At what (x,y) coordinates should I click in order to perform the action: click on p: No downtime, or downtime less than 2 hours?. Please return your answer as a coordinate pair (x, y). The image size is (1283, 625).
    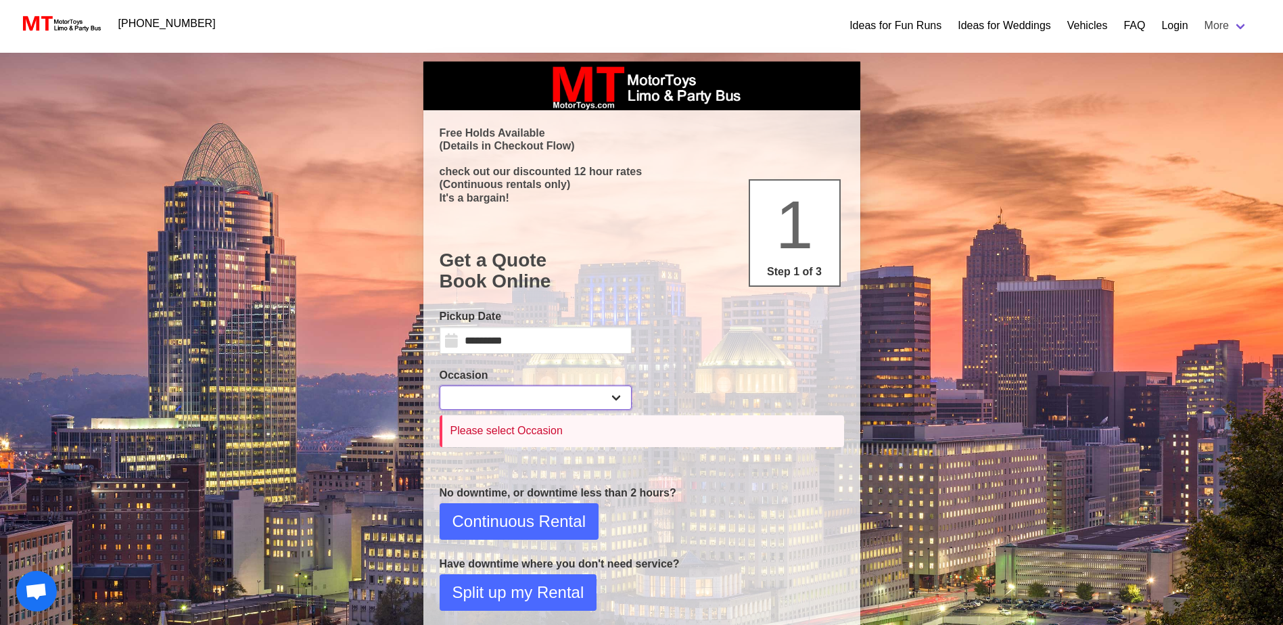
    Looking at the image, I should click on (642, 493).